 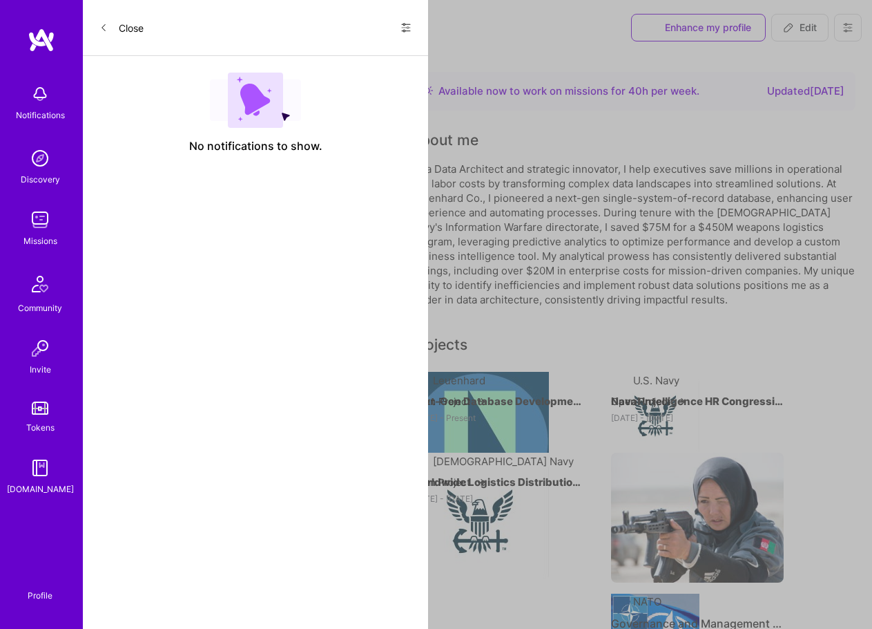 What do you see at coordinates (40, 94) in the screenshot?
I see `img: bell` at bounding box center [40, 94].